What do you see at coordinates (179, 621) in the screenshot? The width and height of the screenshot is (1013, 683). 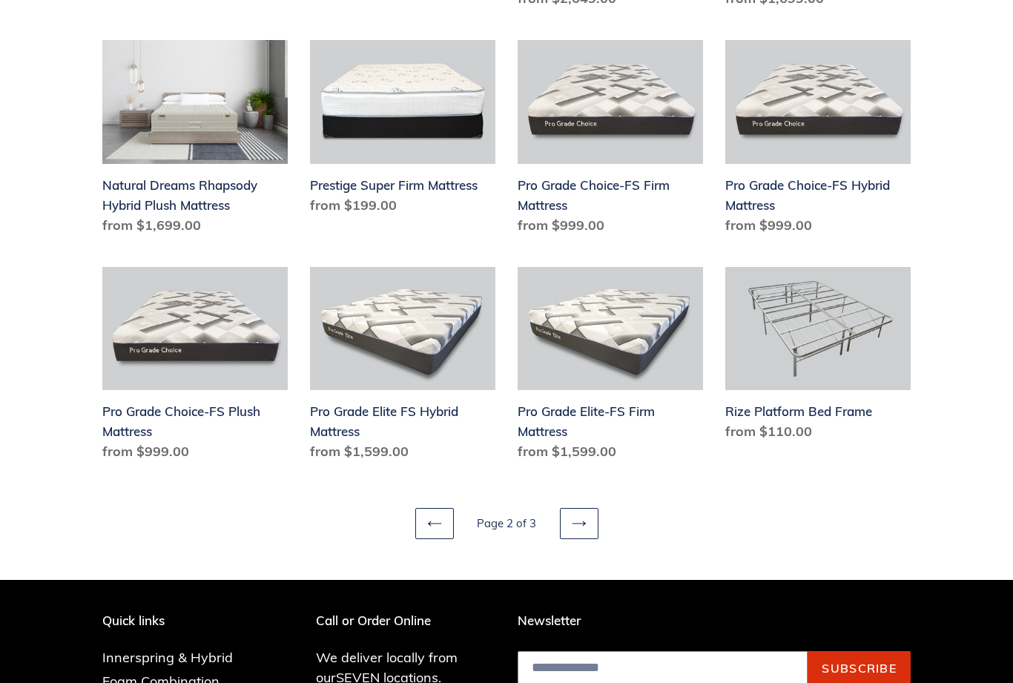 I see `p: Quick links` at bounding box center [179, 621].